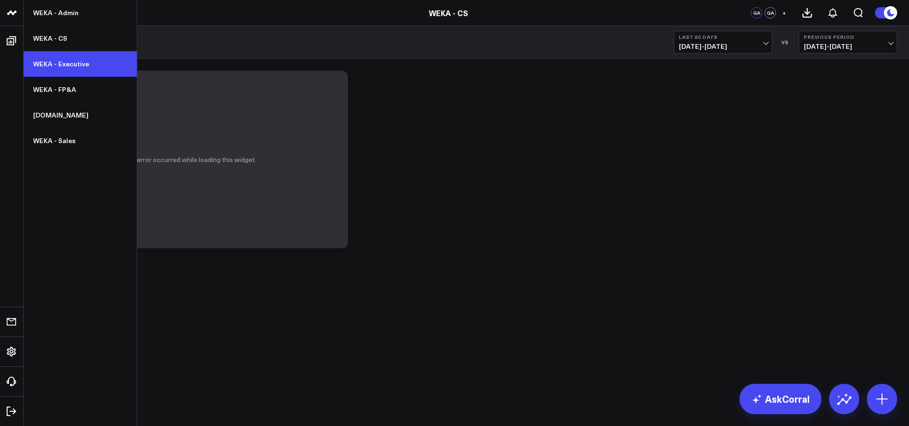  What do you see at coordinates (780, 399) in the screenshot?
I see `a: AskCorral` at bounding box center [780, 399].